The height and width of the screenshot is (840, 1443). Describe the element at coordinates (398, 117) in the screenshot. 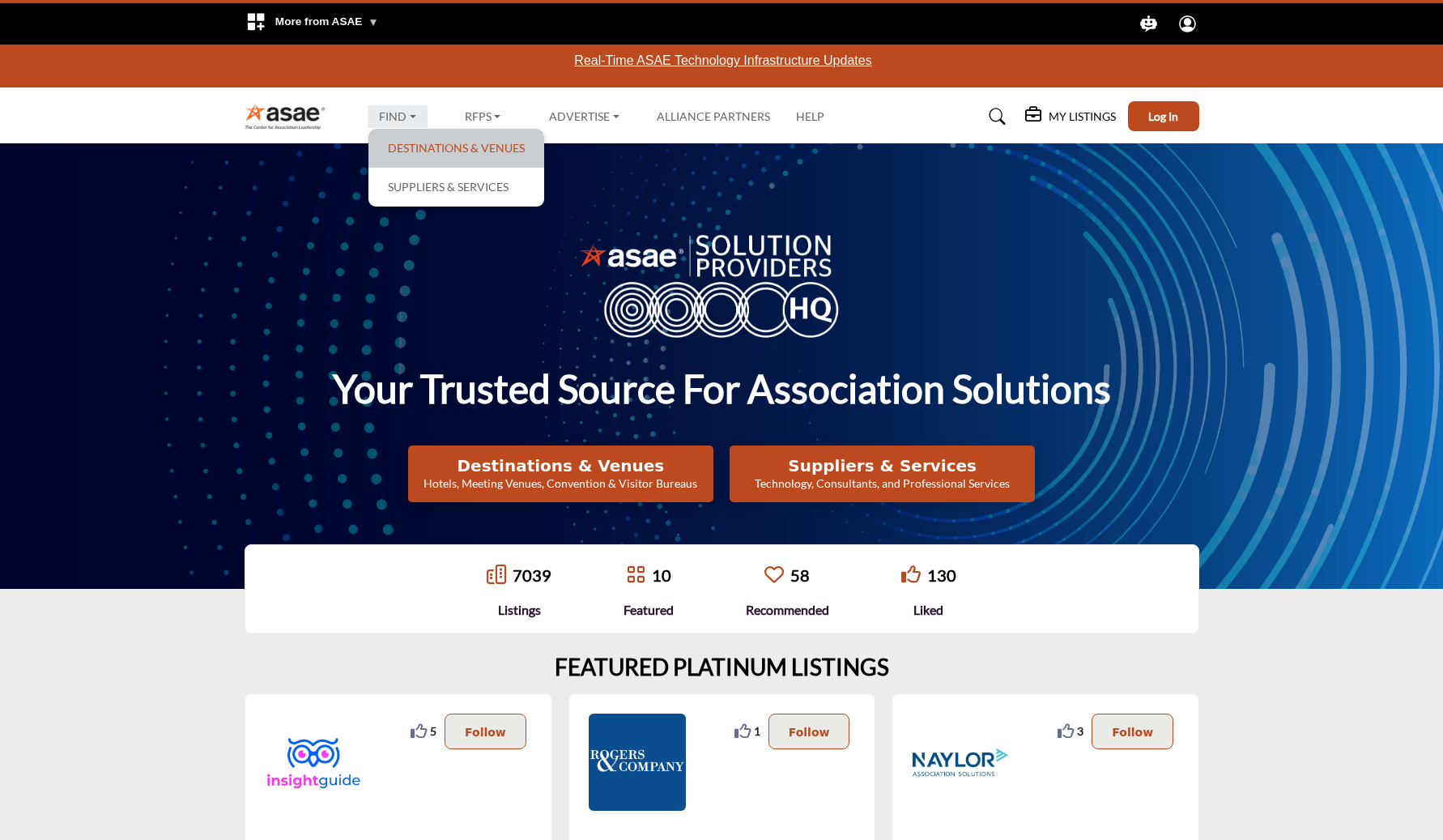

I see `a: Find` at that location.